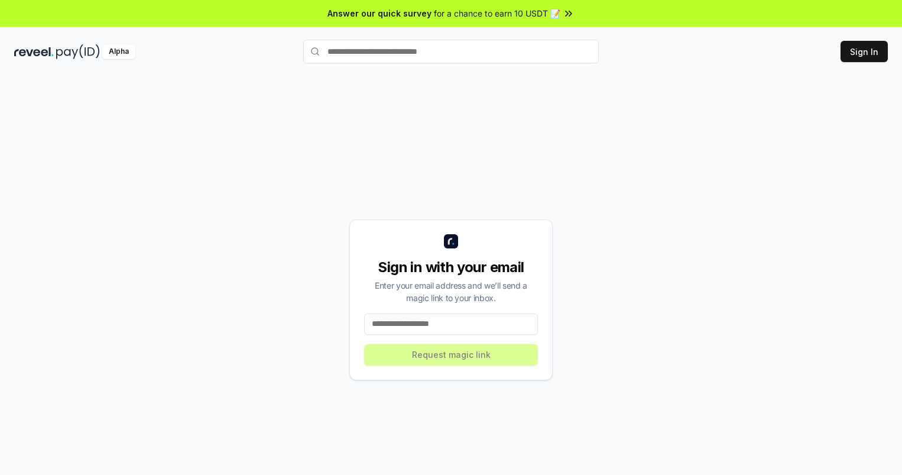 Image resolution: width=902 pixels, height=475 pixels. What do you see at coordinates (451, 291) in the screenshot?
I see `div: Enter your email address and we’ll send a magic link to your inbox.` at bounding box center [451, 291].